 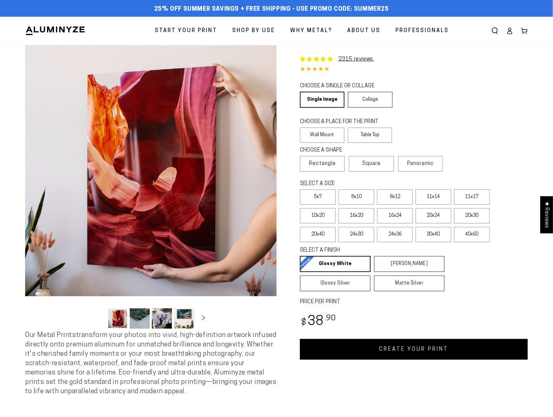 What do you see at coordinates (356, 197) in the screenshot?
I see `label: 8x10` at bounding box center [356, 197].